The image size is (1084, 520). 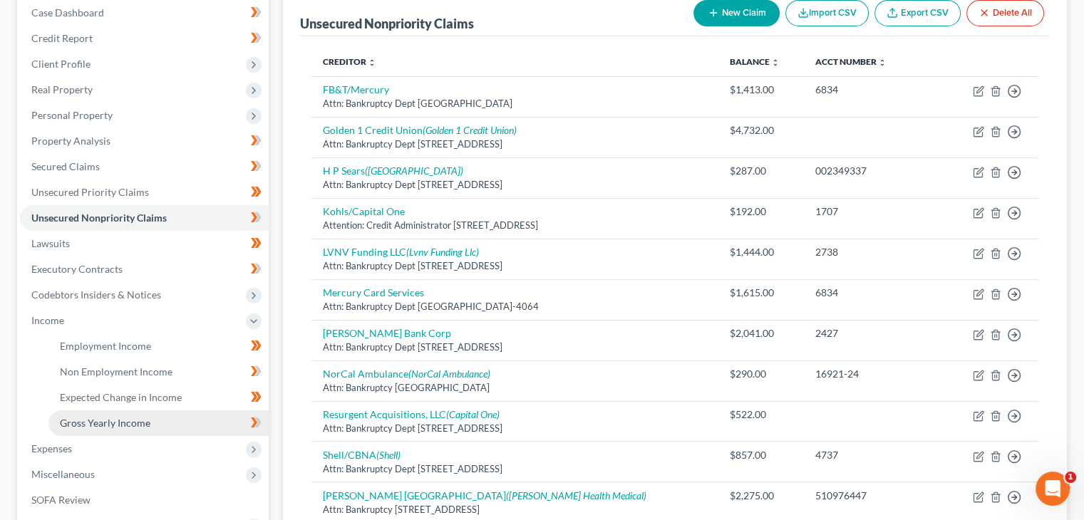 I want to click on a: FB&T/Mercury, so click(x=356, y=89).